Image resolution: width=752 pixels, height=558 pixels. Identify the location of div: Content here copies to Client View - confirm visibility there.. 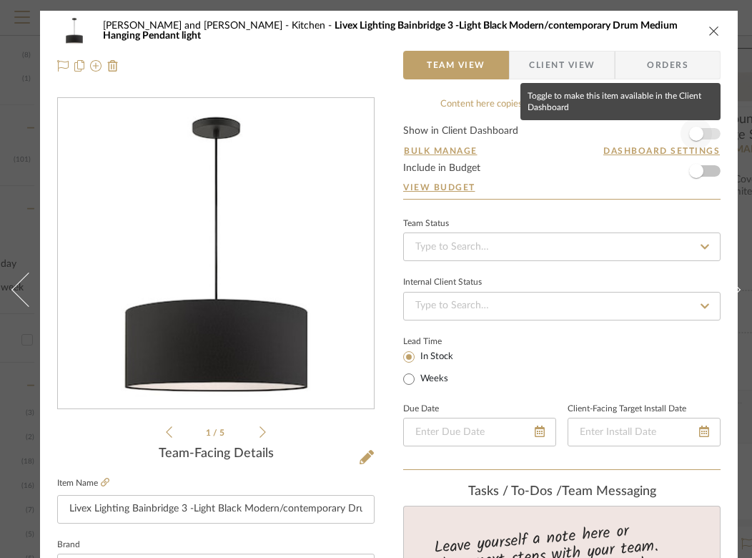
(562, 104).